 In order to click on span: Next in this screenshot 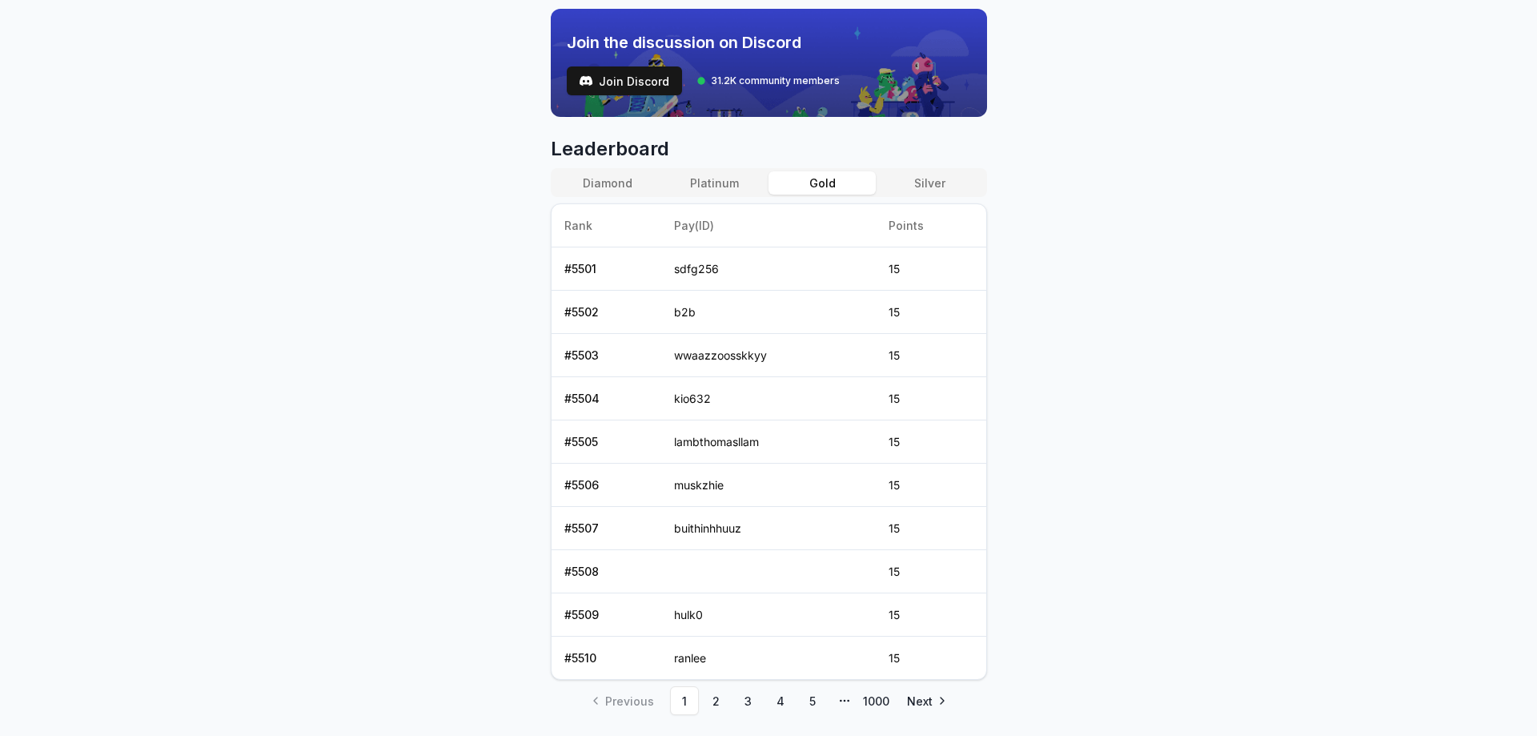, I will do `click(920, 700)`.